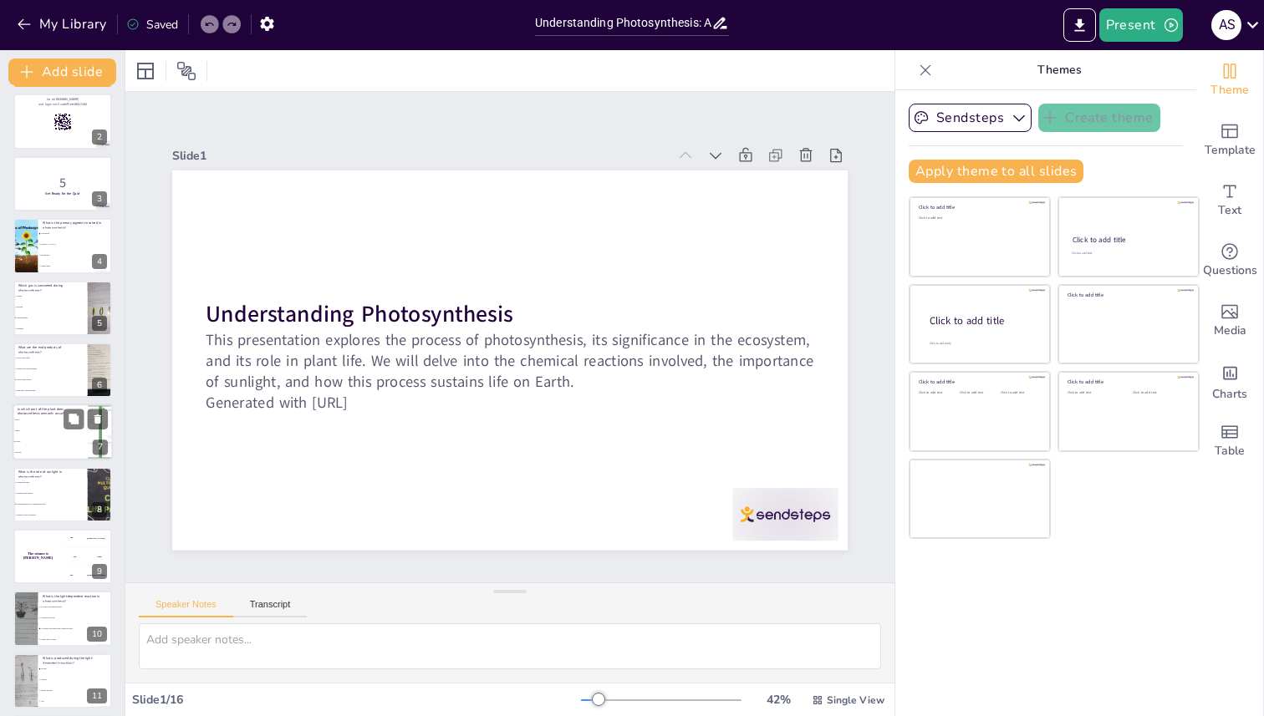 The image size is (1264, 716). Describe the element at coordinates (97, 634) in the screenshot. I see `div: 10` at that location.